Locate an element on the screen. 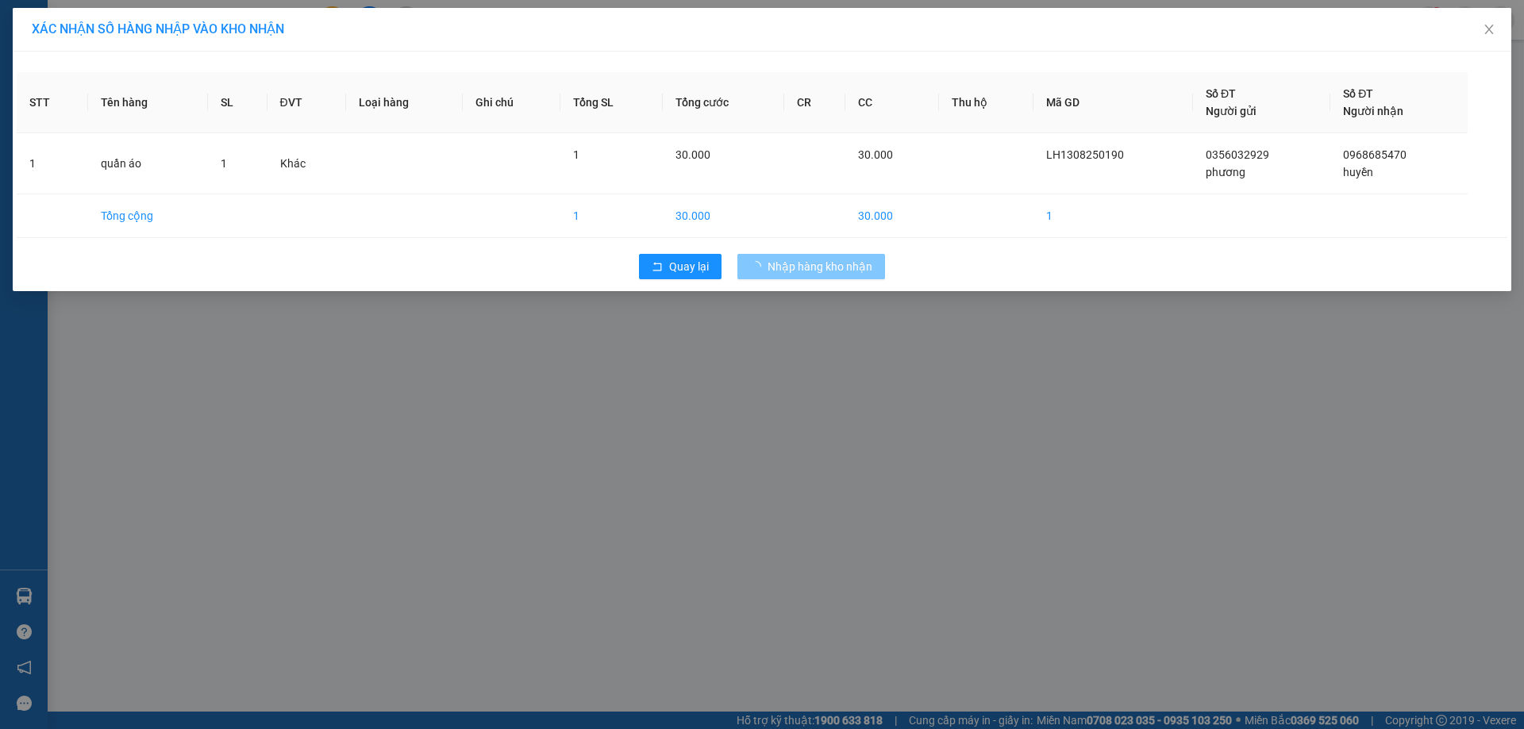 The image size is (1524, 729). th: Ghi chú is located at coordinates (512, 102).